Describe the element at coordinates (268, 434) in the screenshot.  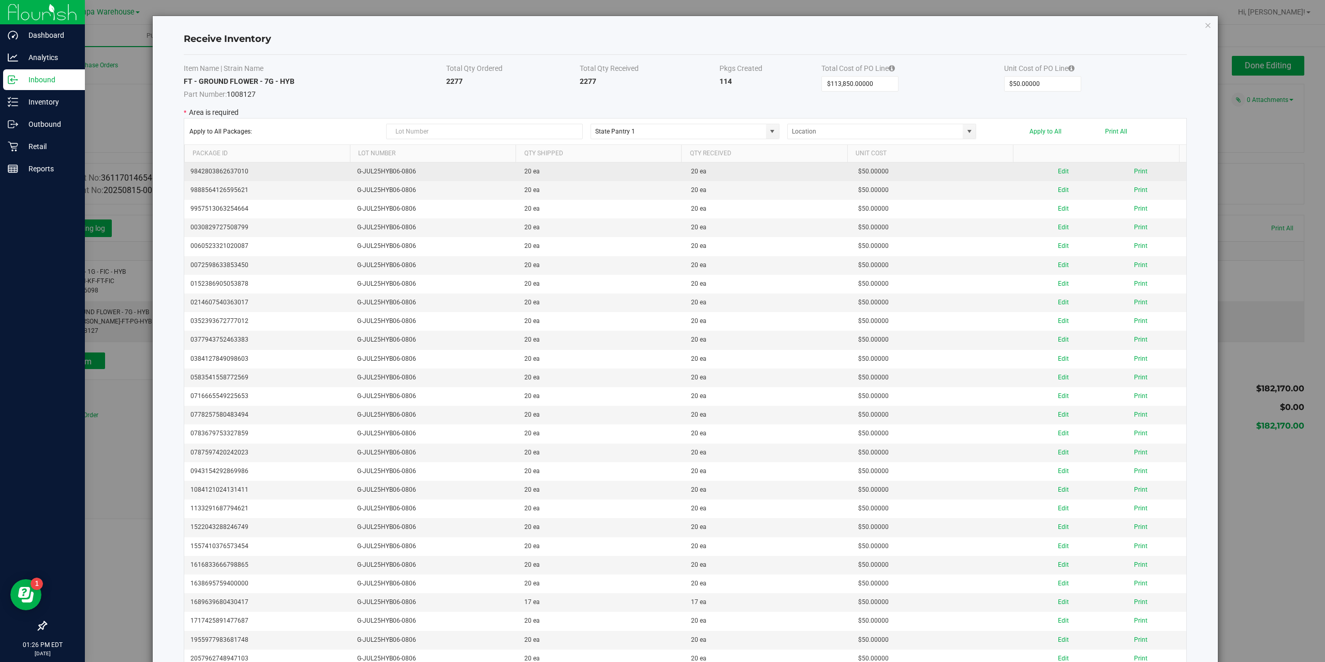
I see `td: 0783679753327859` at that location.